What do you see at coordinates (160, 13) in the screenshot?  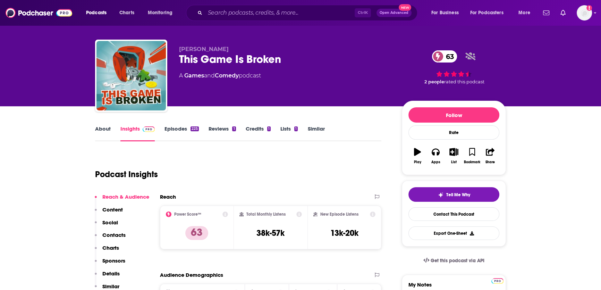 I see `span: Monitoring` at bounding box center [160, 13].